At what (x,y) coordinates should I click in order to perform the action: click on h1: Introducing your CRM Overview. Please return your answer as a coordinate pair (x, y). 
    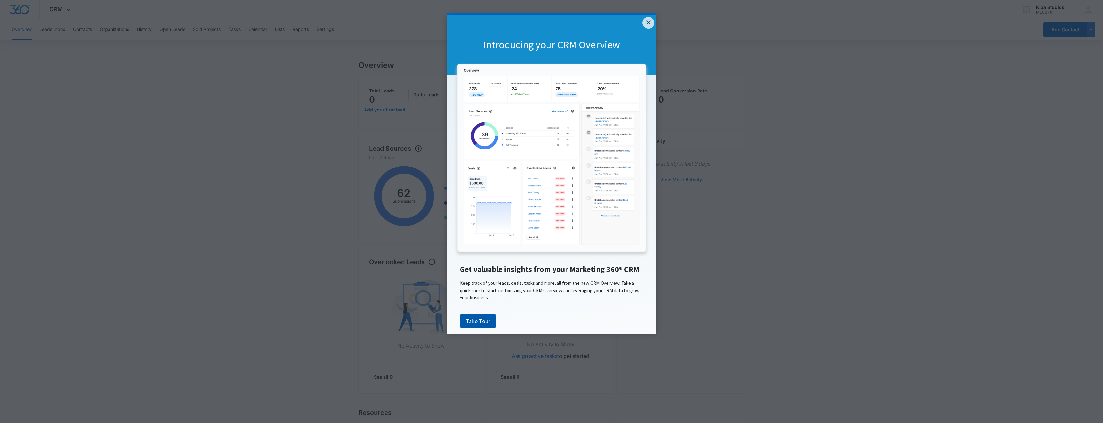
    Looking at the image, I should click on (552, 45).